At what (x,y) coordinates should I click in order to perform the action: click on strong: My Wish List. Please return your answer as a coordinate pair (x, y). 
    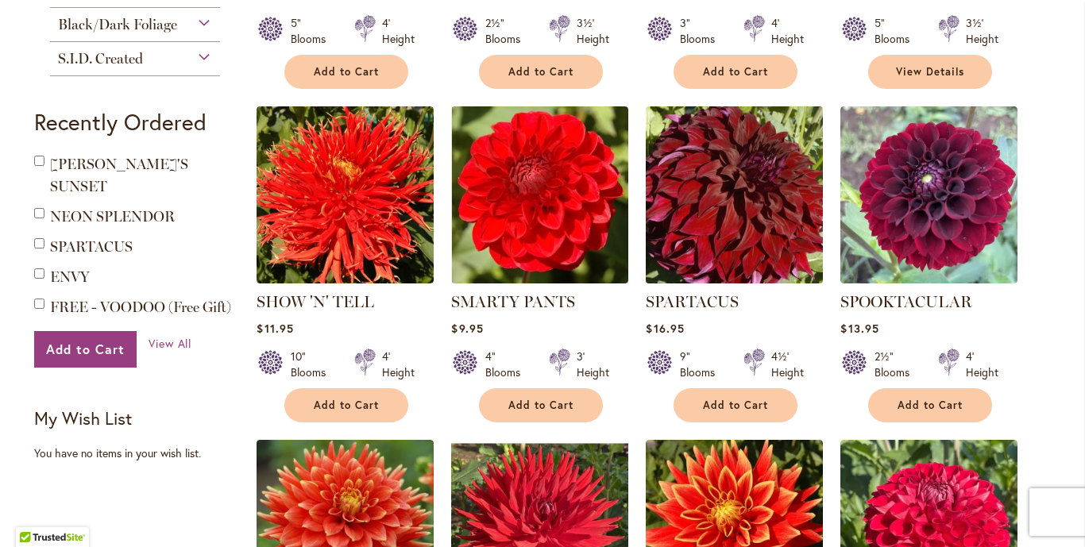
    Looking at the image, I should click on (83, 418).